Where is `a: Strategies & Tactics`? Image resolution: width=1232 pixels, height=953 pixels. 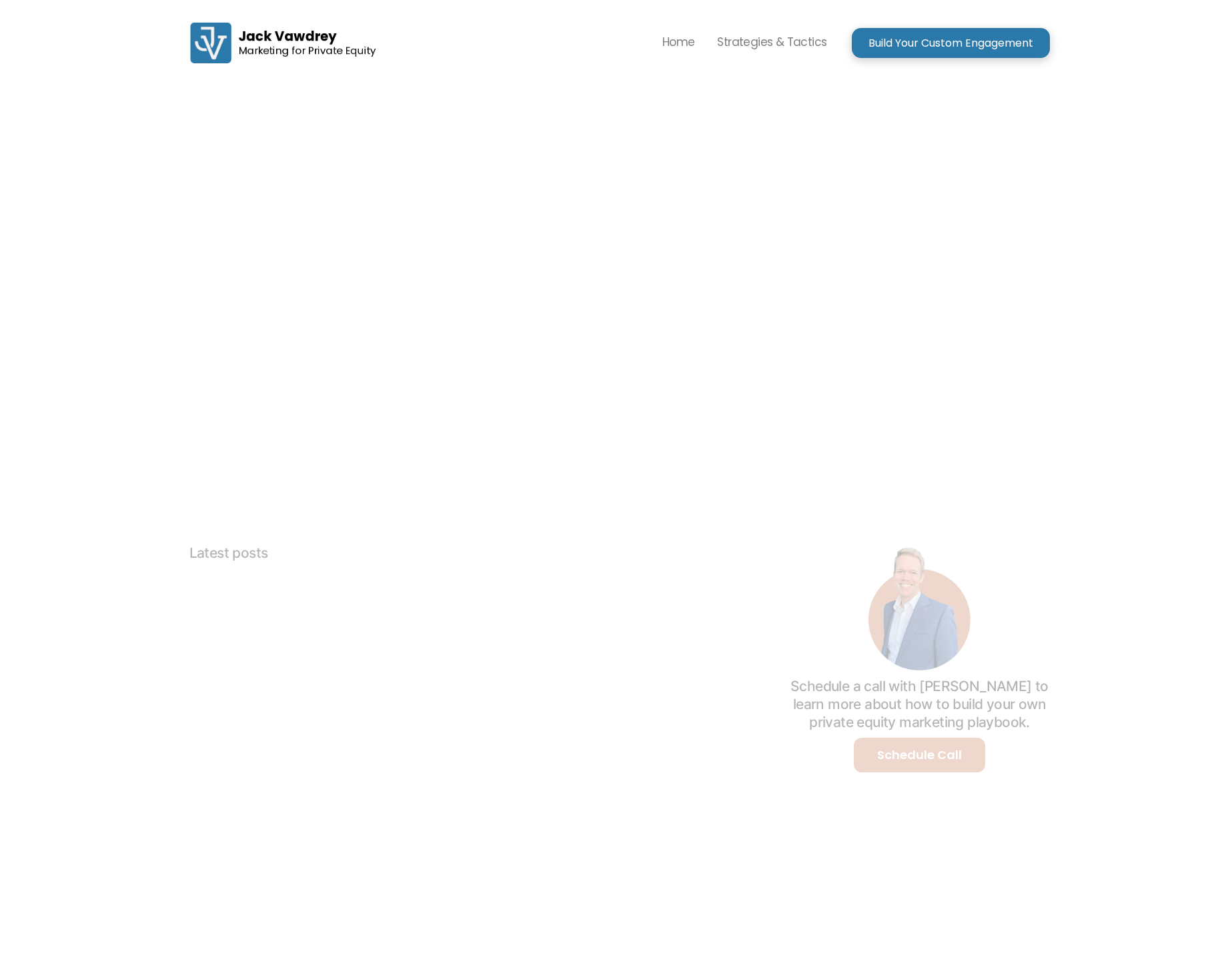 a: Strategies & Tactics is located at coordinates (771, 43).